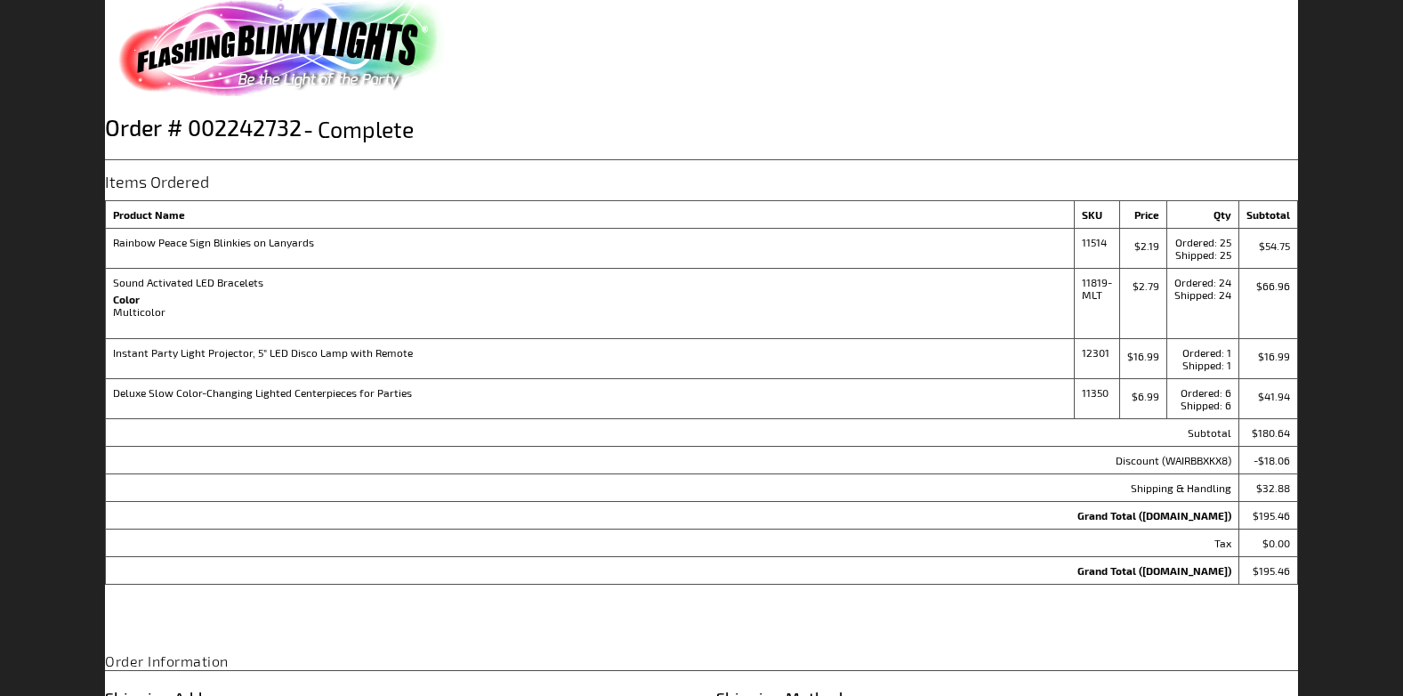  Describe the element at coordinates (1145, 396) in the screenshot. I see `span: $6.99` at that location.